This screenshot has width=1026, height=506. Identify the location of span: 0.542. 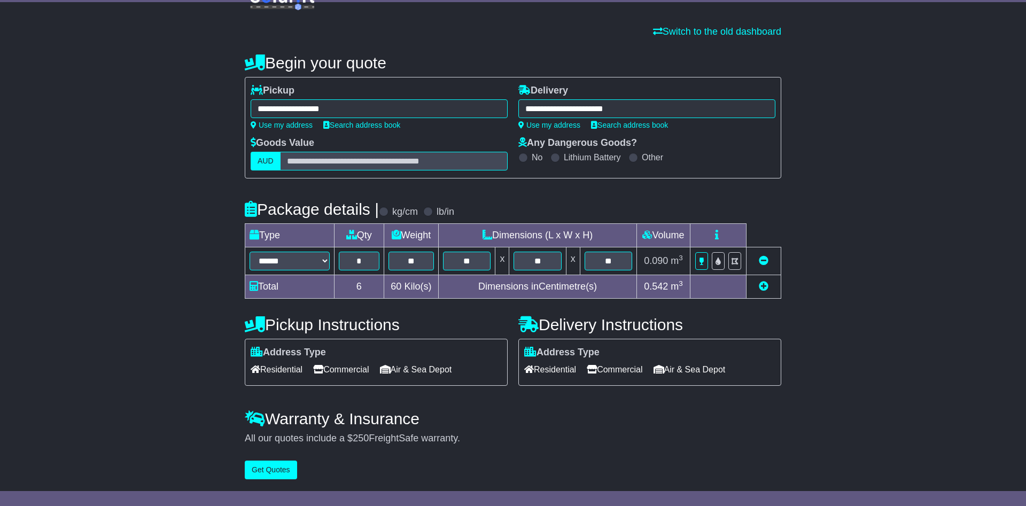
(656, 286).